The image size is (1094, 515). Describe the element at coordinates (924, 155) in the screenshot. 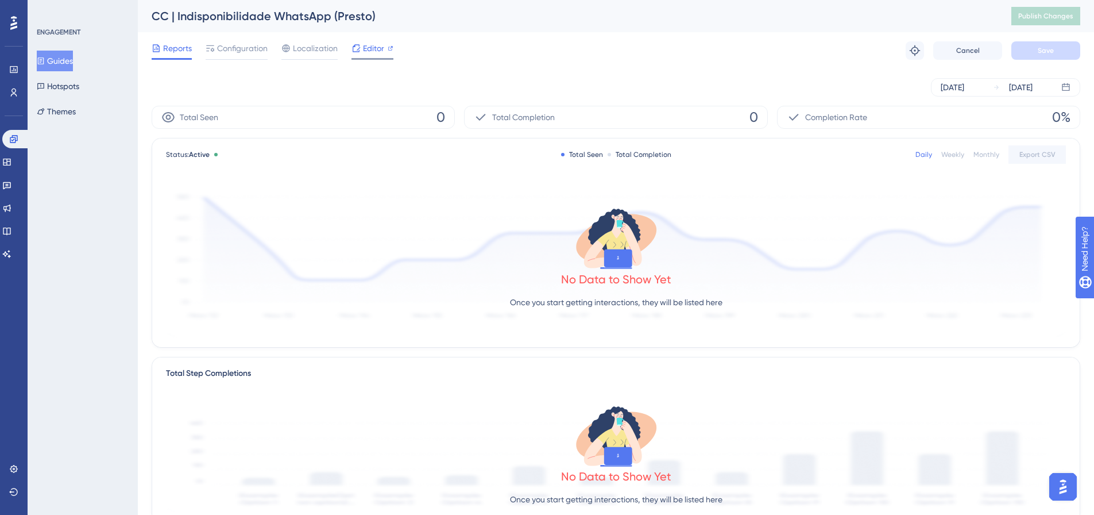

I see `div: Daily` at that location.